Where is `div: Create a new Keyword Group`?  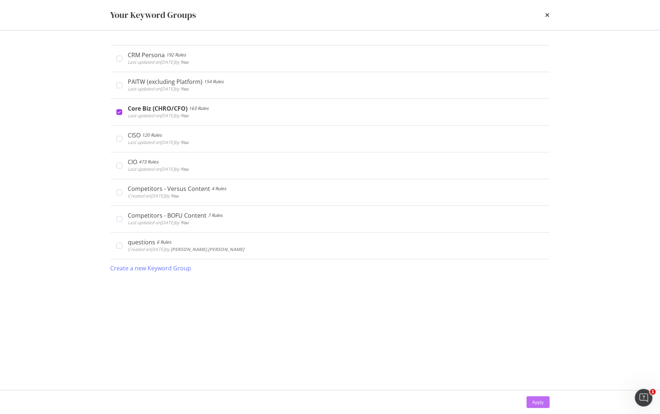
div: Create a new Keyword Group is located at coordinates (151, 268).